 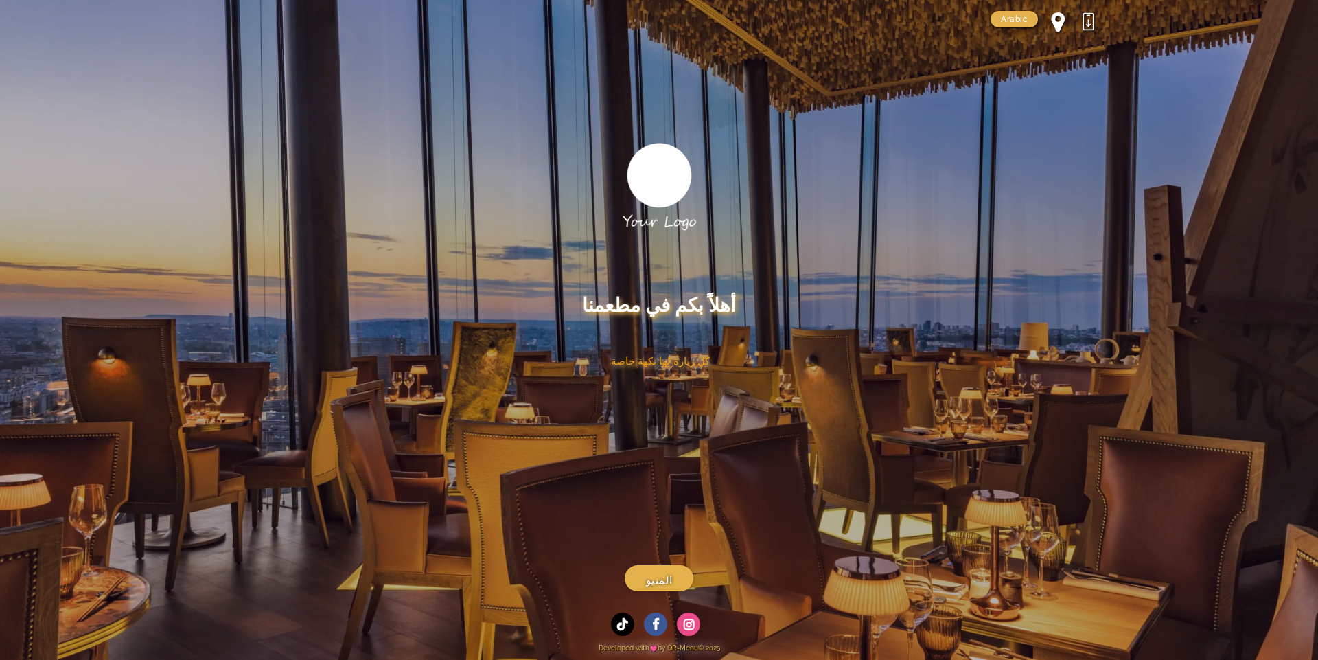 I want to click on span: المنيو, so click(x=659, y=580).